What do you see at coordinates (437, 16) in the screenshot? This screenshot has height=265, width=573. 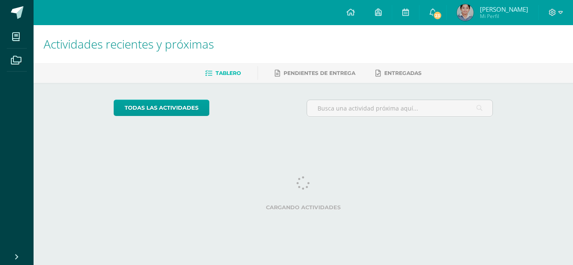 I see `span: 23` at bounding box center [437, 16].